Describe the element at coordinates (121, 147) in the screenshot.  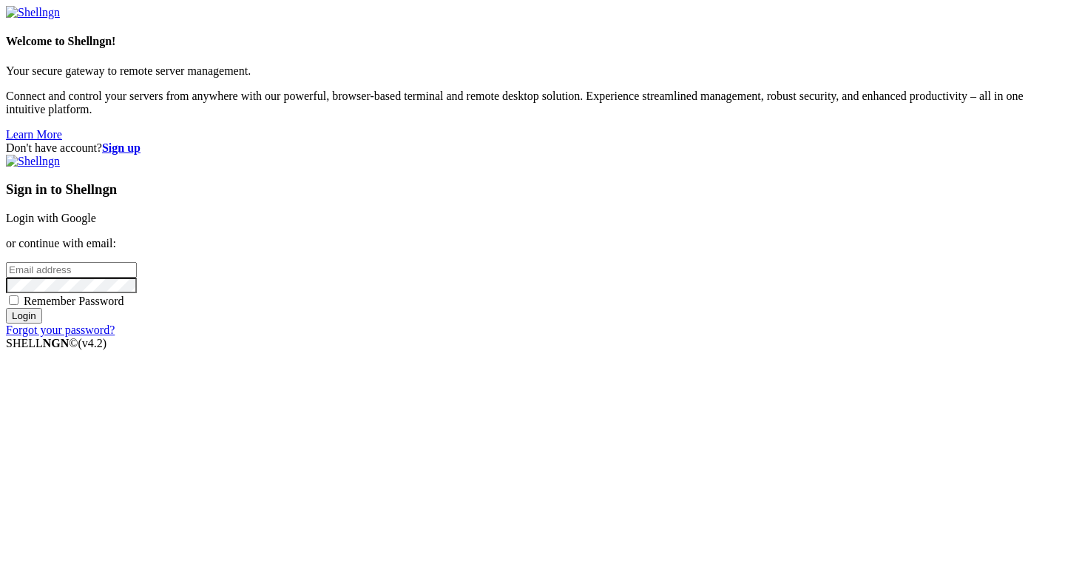
I see `strong: Sign up` at that location.